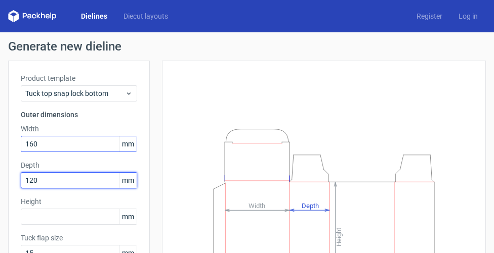 Image resolution: width=494 pixels, height=253 pixels. Describe the element at coordinates (79, 238) in the screenshot. I see `label: Tuck flap size` at that location.